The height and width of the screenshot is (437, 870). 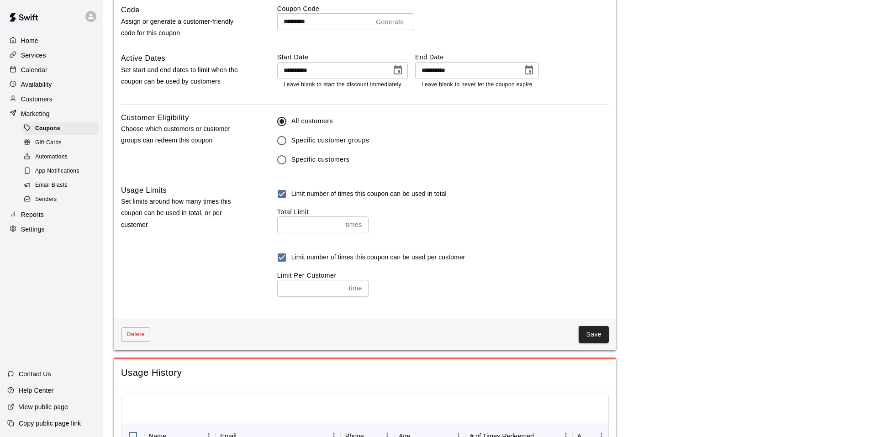 I want to click on h6: Active Dates, so click(x=143, y=58).